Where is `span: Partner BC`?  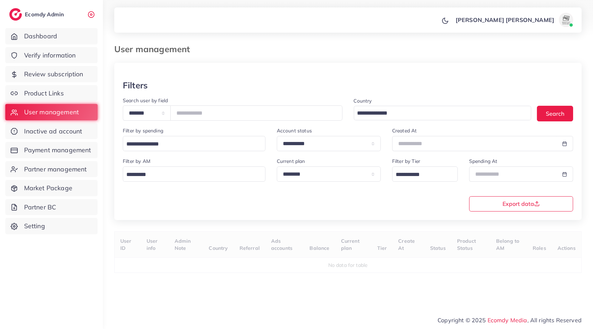
span: Partner BC is located at coordinates (40, 207).